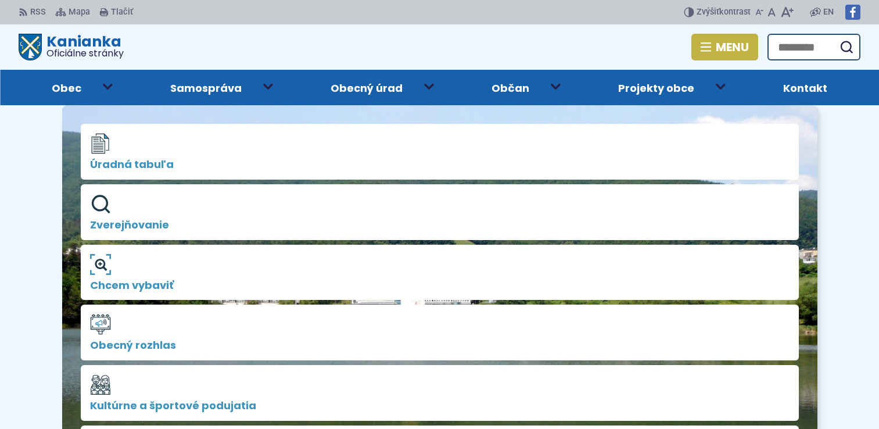 This screenshot has height=429, width=879. Describe the element at coordinates (440, 164) in the screenshot. I see `span: Úradná tabuľa` at that location.